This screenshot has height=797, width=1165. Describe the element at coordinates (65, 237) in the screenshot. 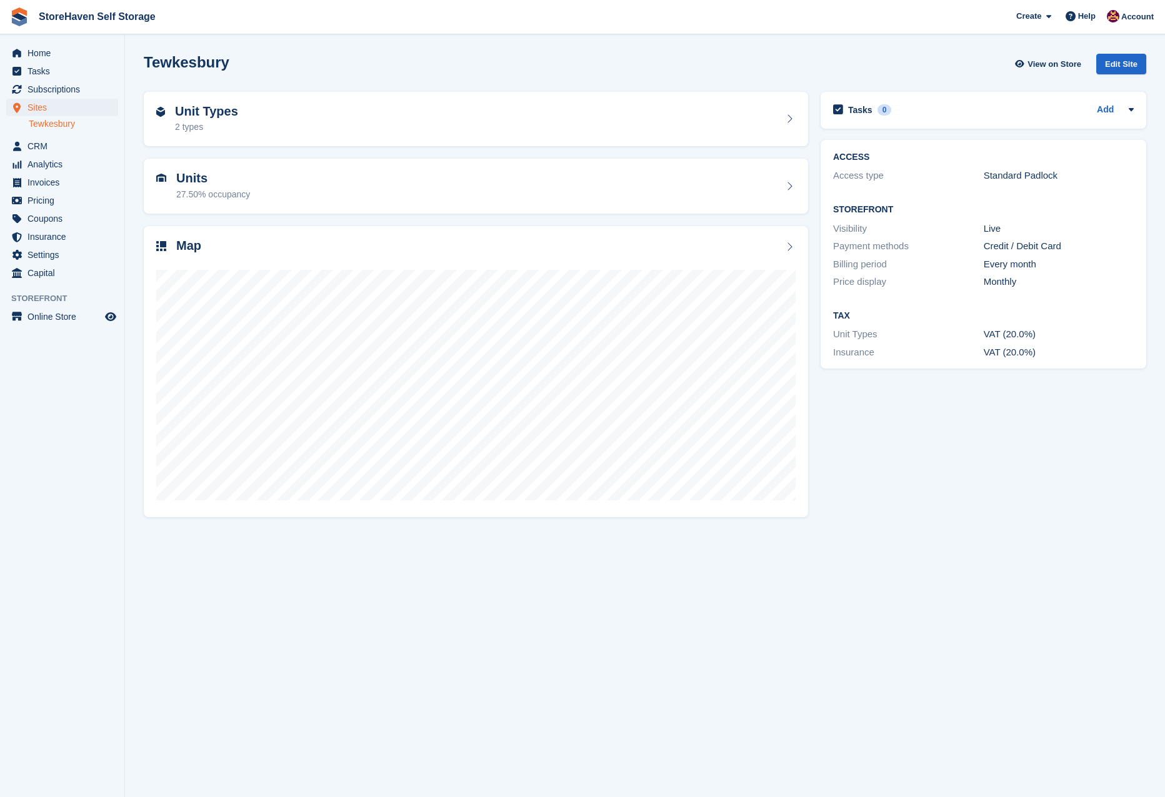

I see `span: Insurance` at that location.